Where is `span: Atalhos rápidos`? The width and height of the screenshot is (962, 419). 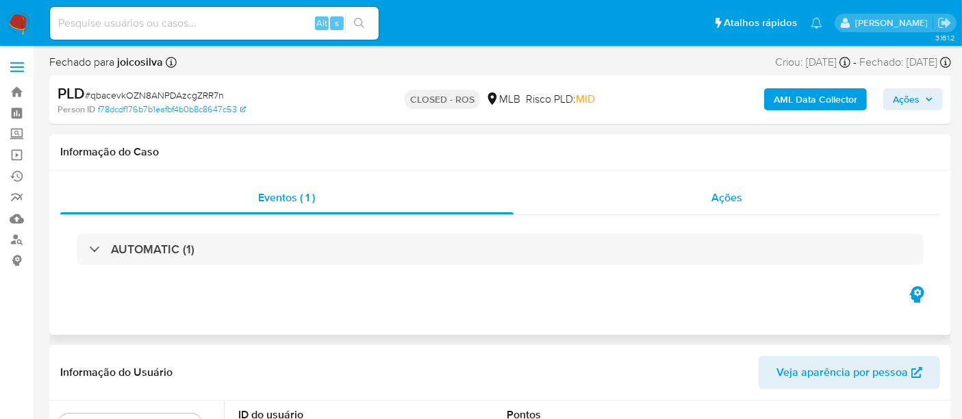 span: Atalhos rápidos is located at coordinates (760, 23).